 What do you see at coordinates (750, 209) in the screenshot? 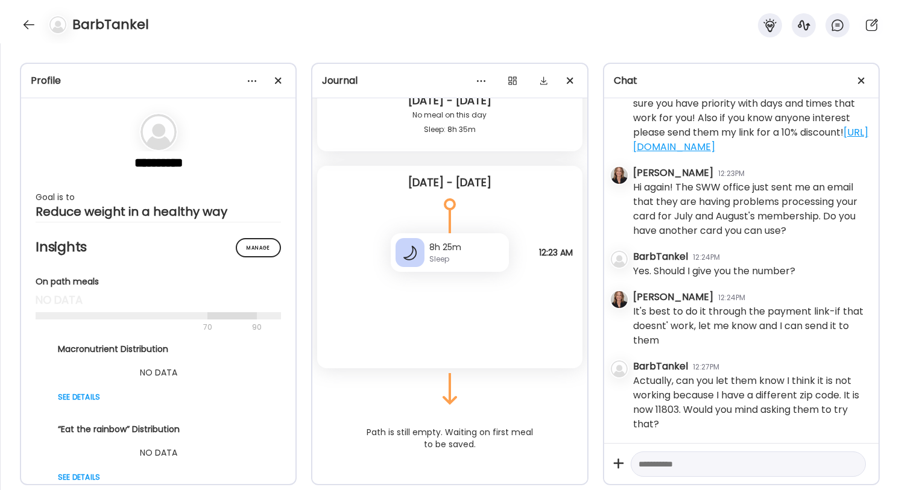
I see `div: Hi again! The SWW office just sent me an email that they are having problems processing your card...` at bounding box center [750, 209].